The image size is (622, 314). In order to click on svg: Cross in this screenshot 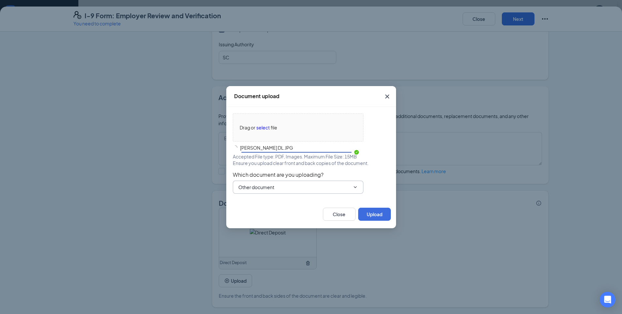, I will do `click(387, 97)`.